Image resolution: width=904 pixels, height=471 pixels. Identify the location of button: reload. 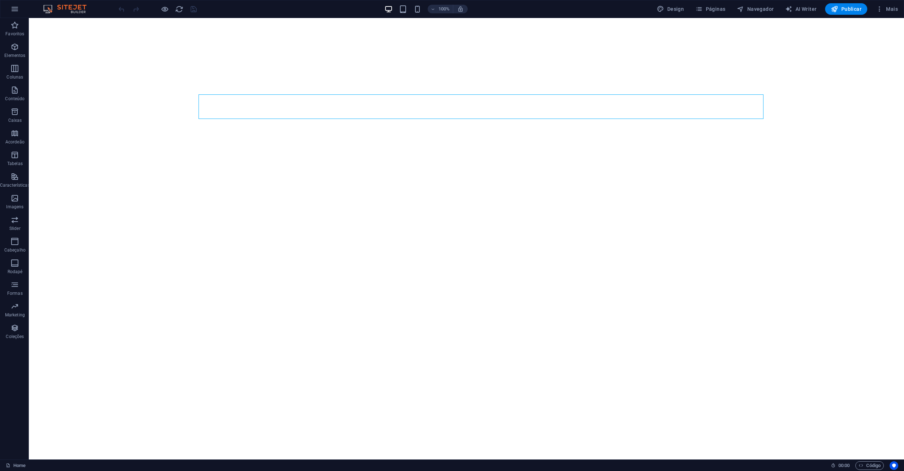
(179, 9).